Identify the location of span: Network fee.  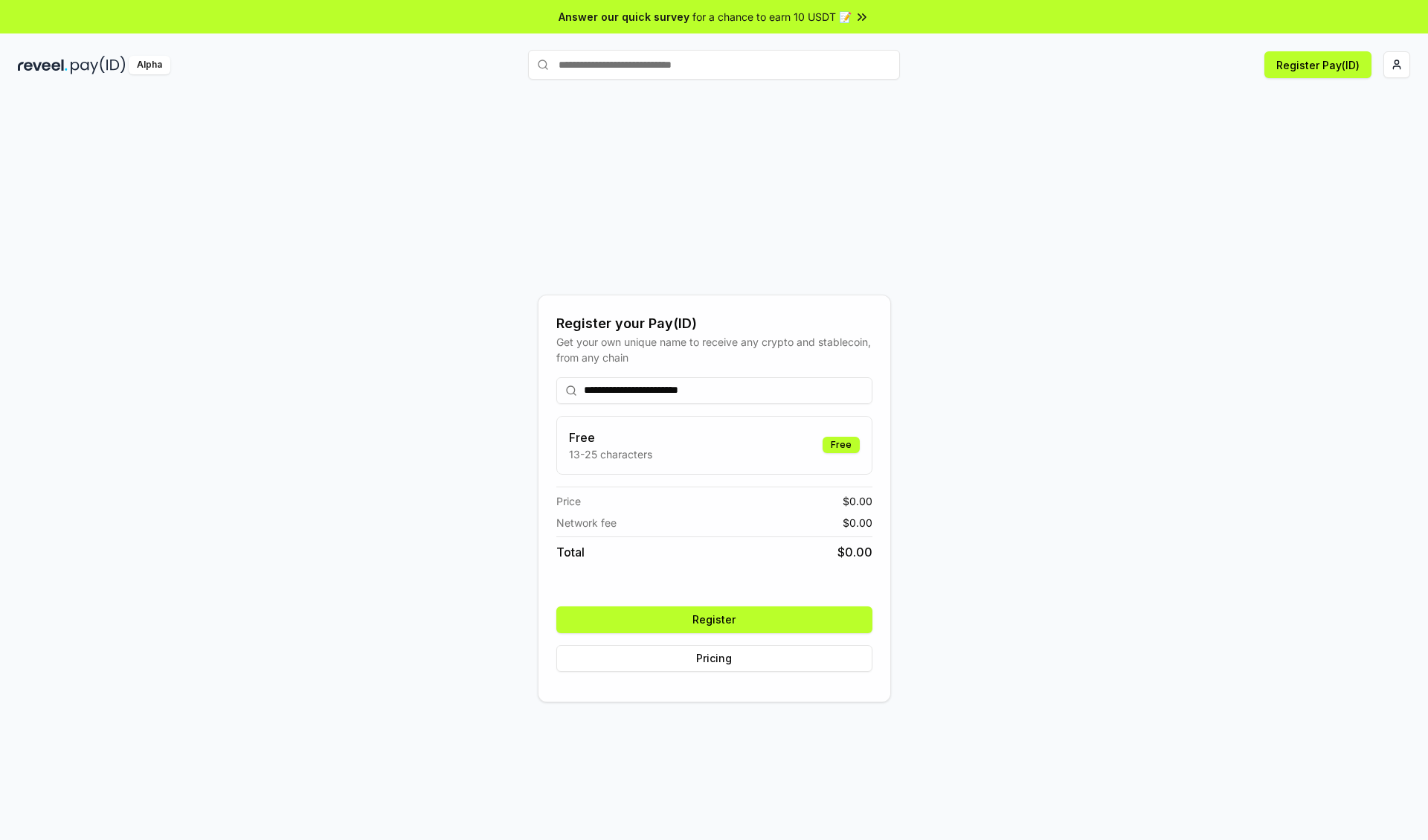
(586, 522).